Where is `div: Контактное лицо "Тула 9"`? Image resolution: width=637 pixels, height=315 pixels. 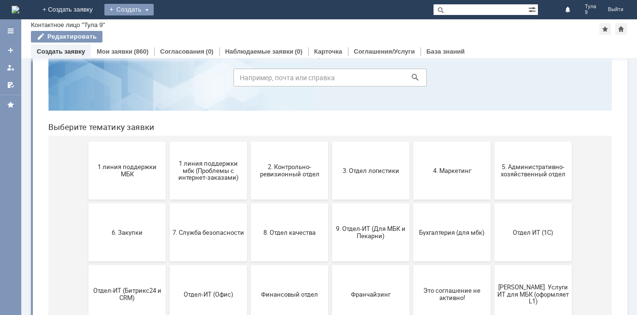 div: Контактное лицо "Тула 9" is located at coordinates (68, 25).